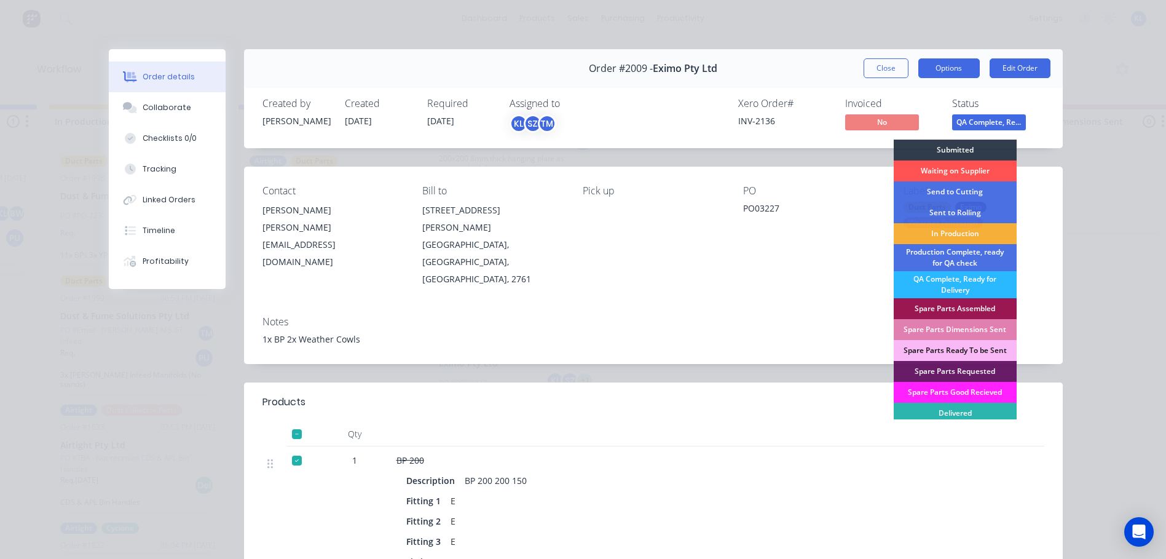 The height and width of the screenshot is (559, 1166). What do you see at coordinates (955, 329) in the screenshot?
I see `div: Spare Parts Dimensions Sent` at bounding box center [955, 329].